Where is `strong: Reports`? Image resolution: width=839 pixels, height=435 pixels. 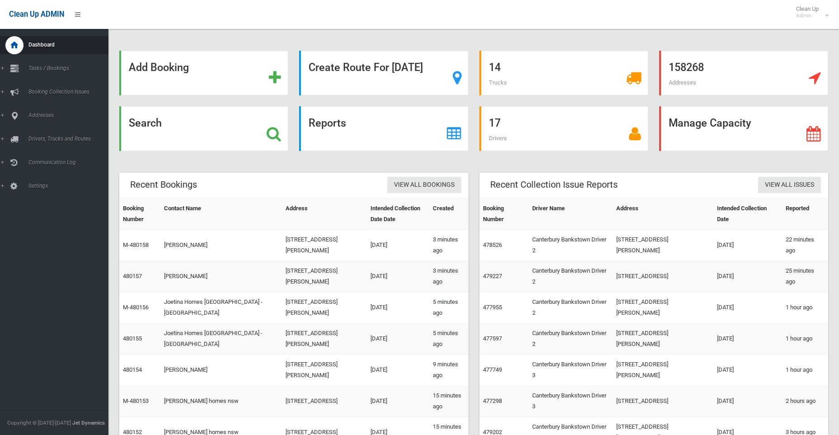 strong: Reports is located at coordinates (327, 123).